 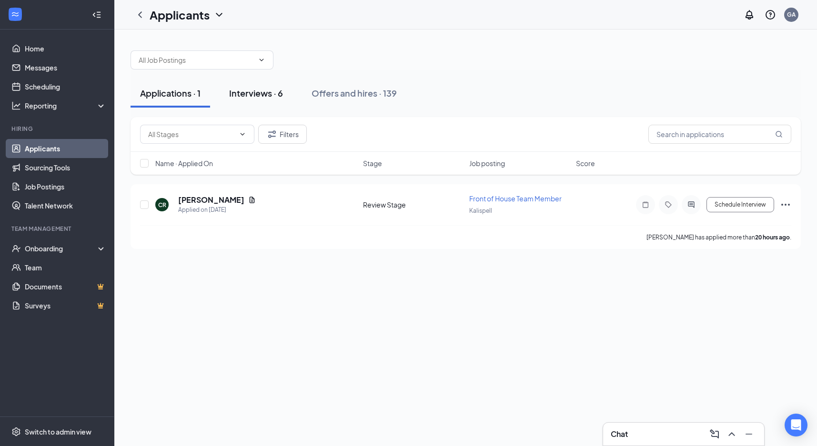 What do you see at coordinates (162, 205) in the screenshot?
I see `div: CR` at bounding box center [162, 205].